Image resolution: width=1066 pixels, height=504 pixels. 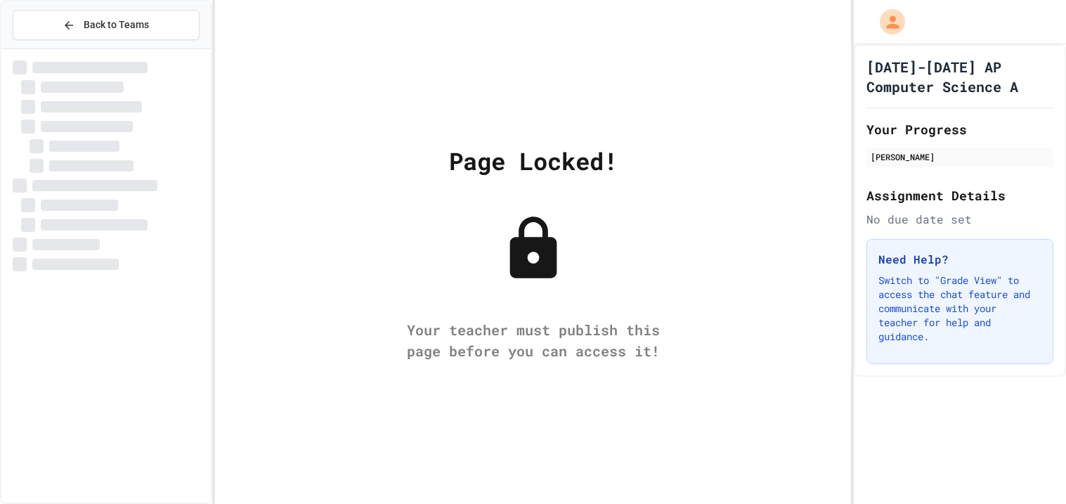 What do you see at coordinates (106, 25) in the screenshot?
I see `button: Back to Teams` at bounding box center [106, 25].